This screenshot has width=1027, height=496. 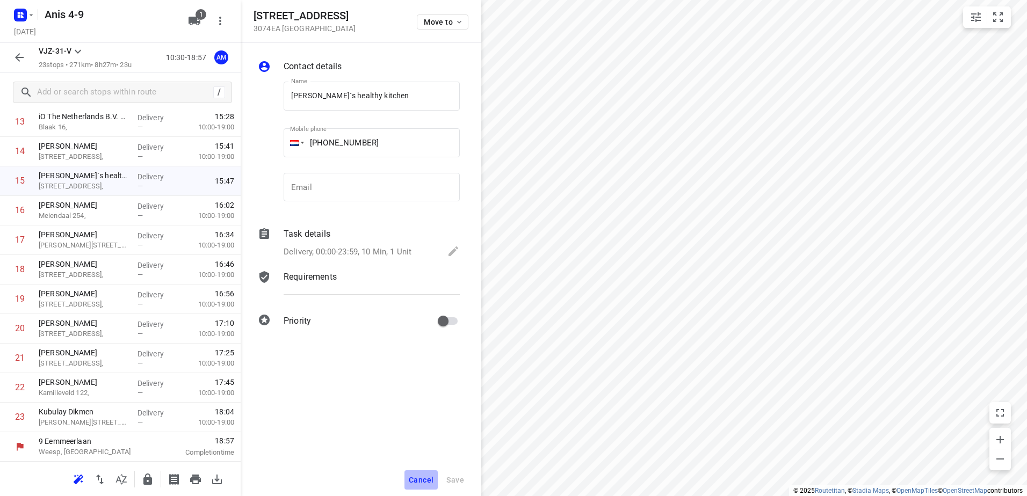 I want to click on p: 10:30-18:57, so click(x=188, y=57).